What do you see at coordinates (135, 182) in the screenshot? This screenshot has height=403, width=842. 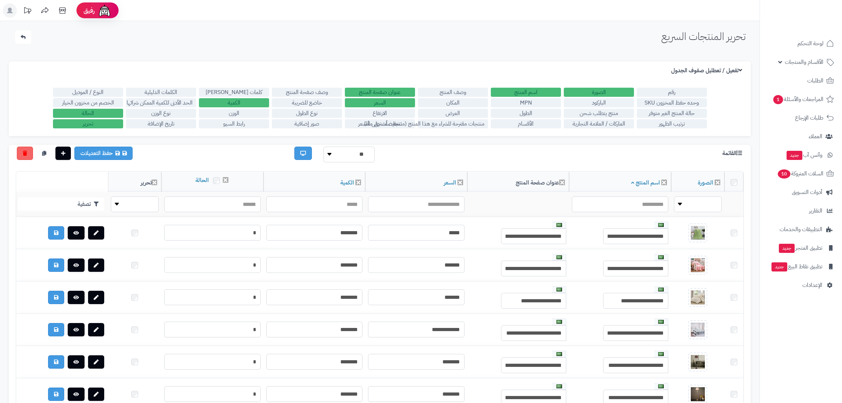 I see `th: تحرير` at bounding box center [135, 182].